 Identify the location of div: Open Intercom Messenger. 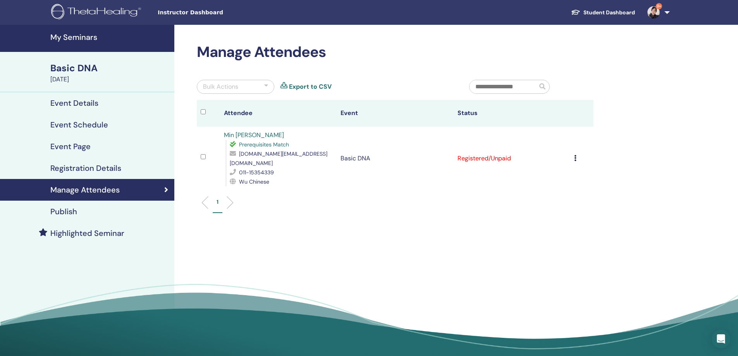
(721, 339).